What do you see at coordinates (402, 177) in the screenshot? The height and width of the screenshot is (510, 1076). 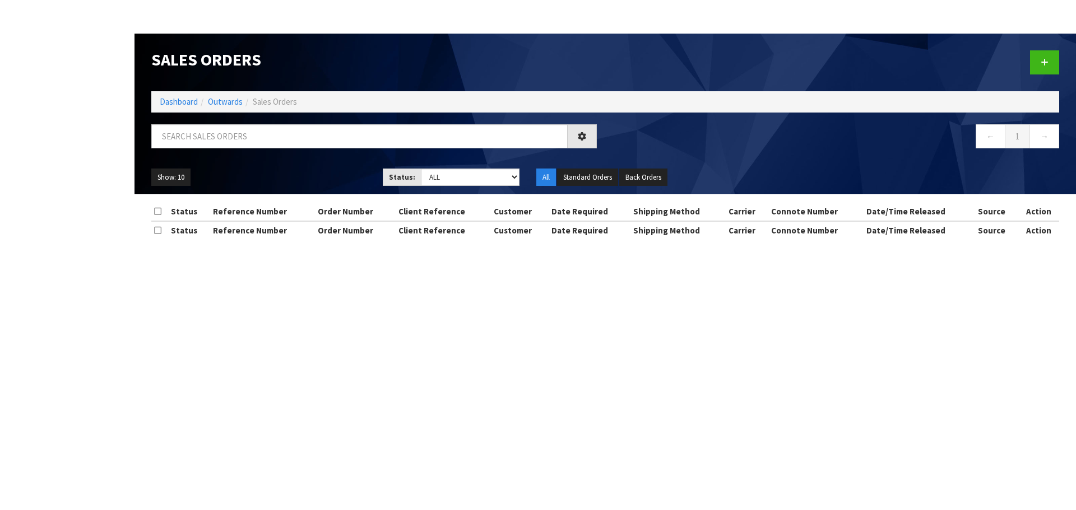 I see `strong: Status:` at bounding box center [402, 177].